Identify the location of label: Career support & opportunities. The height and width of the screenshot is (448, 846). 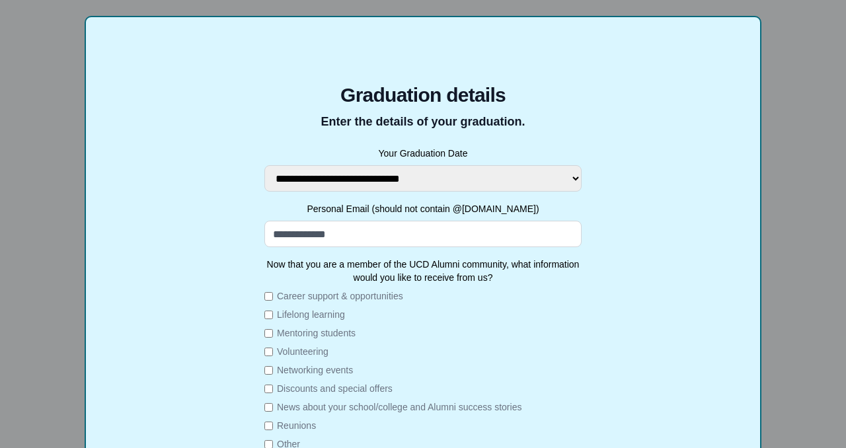
(340, 296).